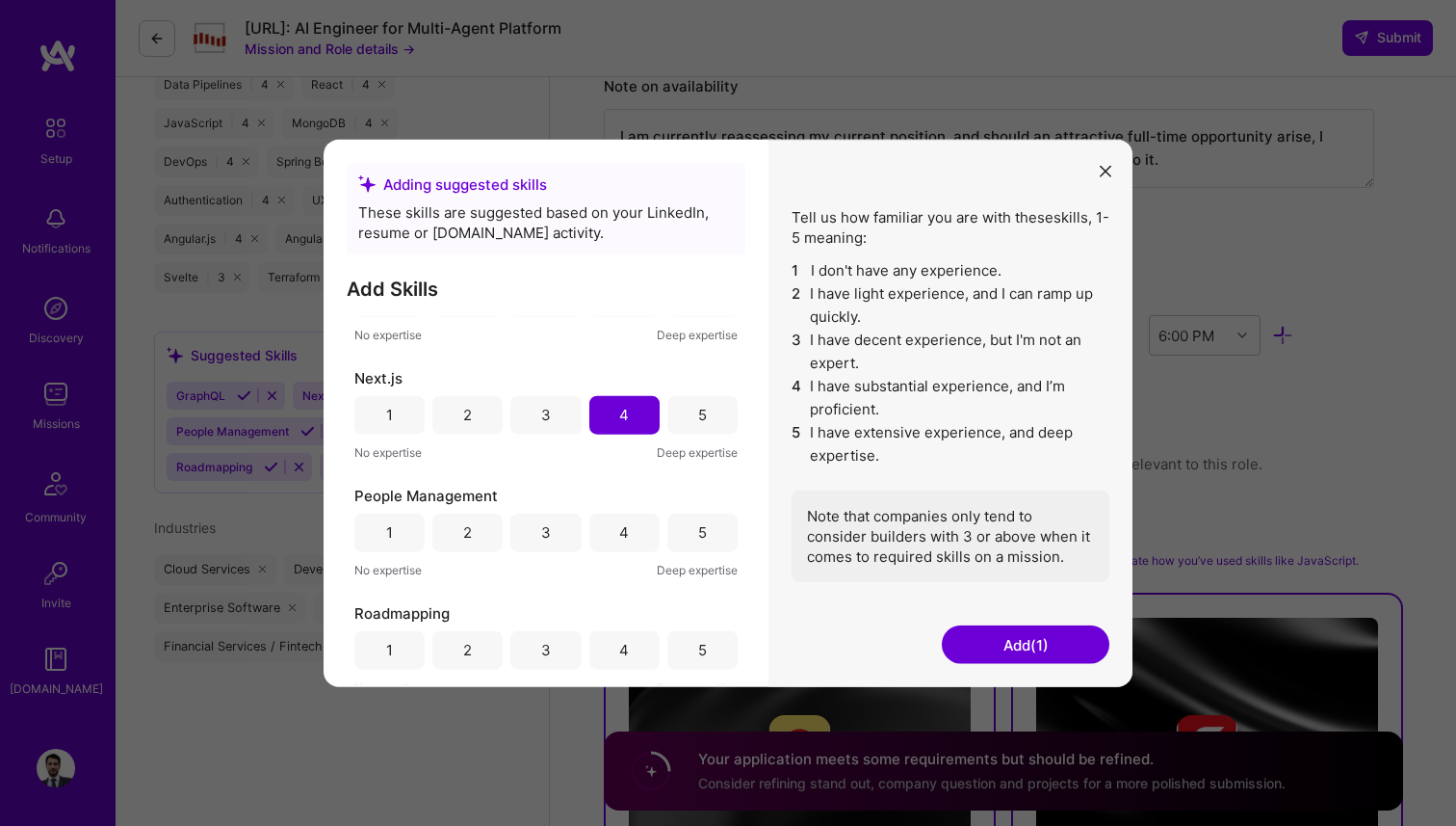 The image size is (1456, 826). What do you see at coordinates (797, 443) in the screenshot?
I see `span: 5` at bounding box center [797, 443].